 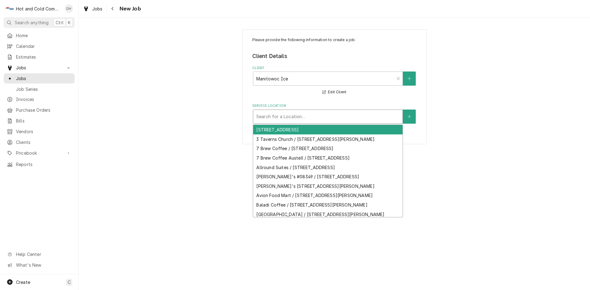 What do you see at coordinates (39, 142) in the screenshot?
I see `a: Clients` at bounding box center [39, 142].